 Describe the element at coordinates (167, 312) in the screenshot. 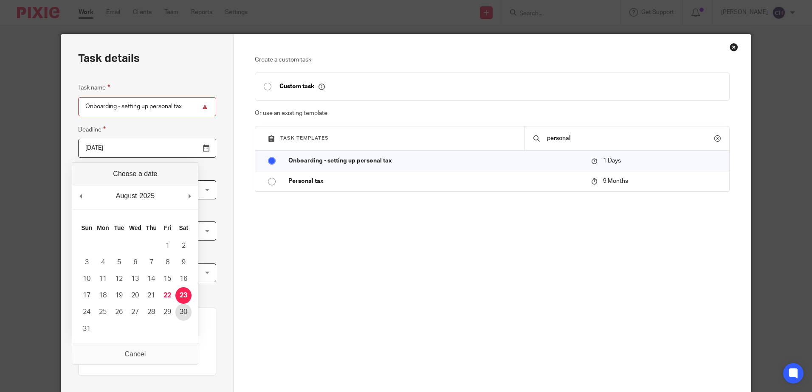

I see `button: 29` at that location.